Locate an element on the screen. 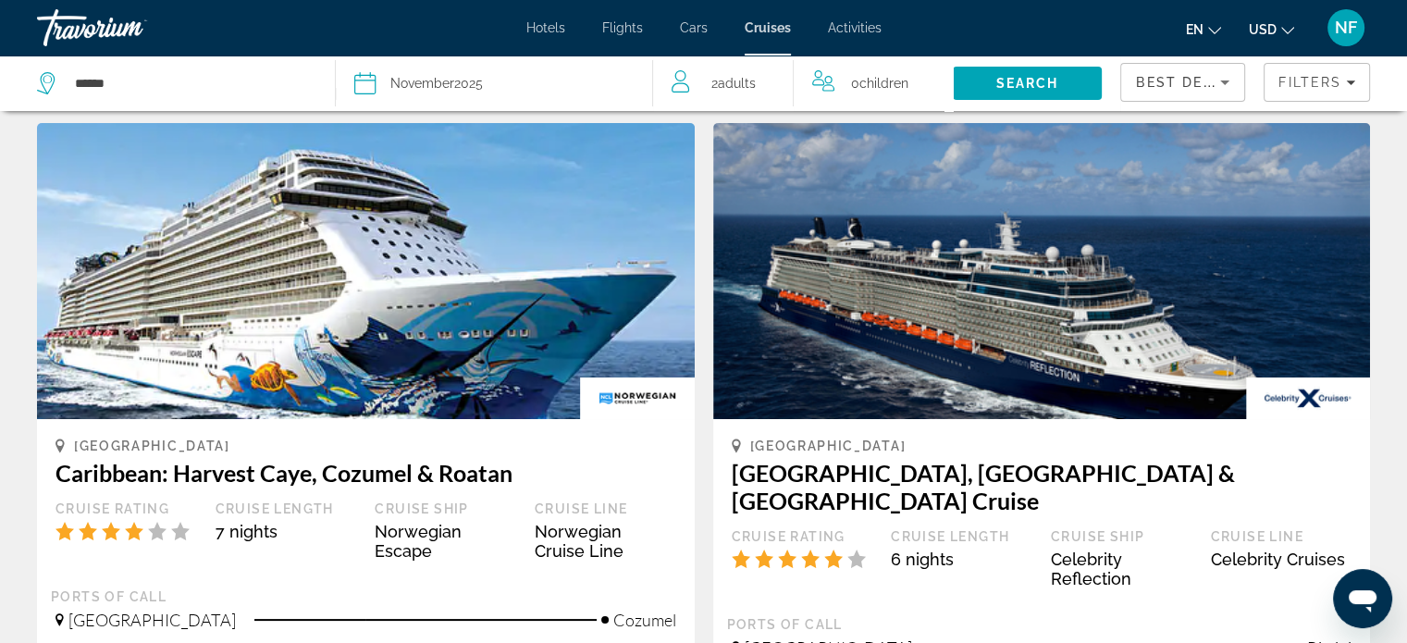  span: Cars is located at coordinates (694, 28).